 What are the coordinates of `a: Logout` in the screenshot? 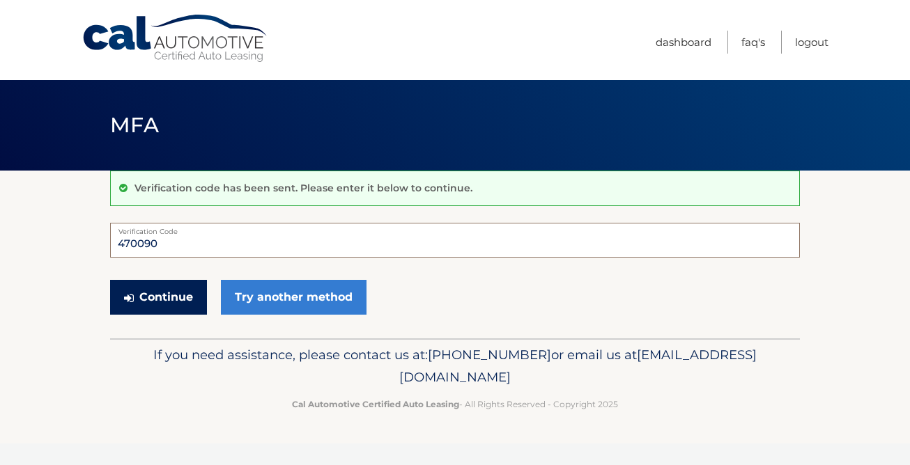 It's located at (812, 42).